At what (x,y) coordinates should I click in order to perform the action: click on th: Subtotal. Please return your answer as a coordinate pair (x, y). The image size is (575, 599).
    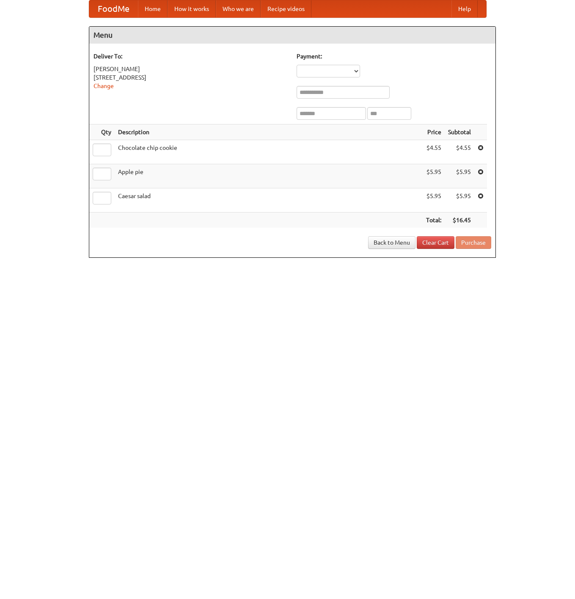
    Looking at the image, I should click on (460, 132).